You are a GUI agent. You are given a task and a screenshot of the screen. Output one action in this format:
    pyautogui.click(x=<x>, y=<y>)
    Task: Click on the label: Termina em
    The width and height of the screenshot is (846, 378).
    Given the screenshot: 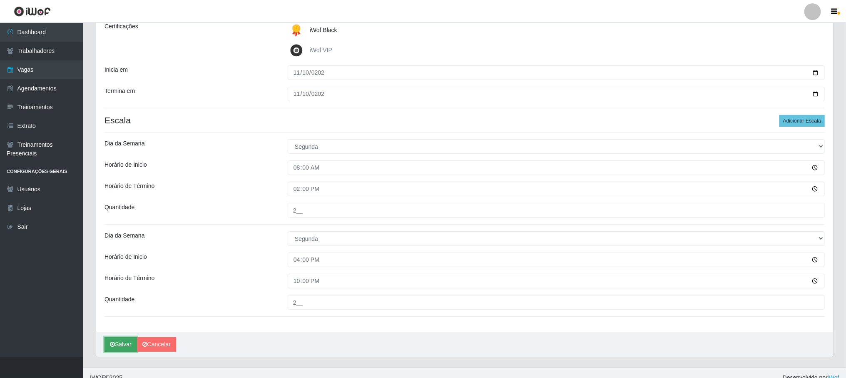 What is the action you would take?
    pyautogui.click(x=119, y=91)
    